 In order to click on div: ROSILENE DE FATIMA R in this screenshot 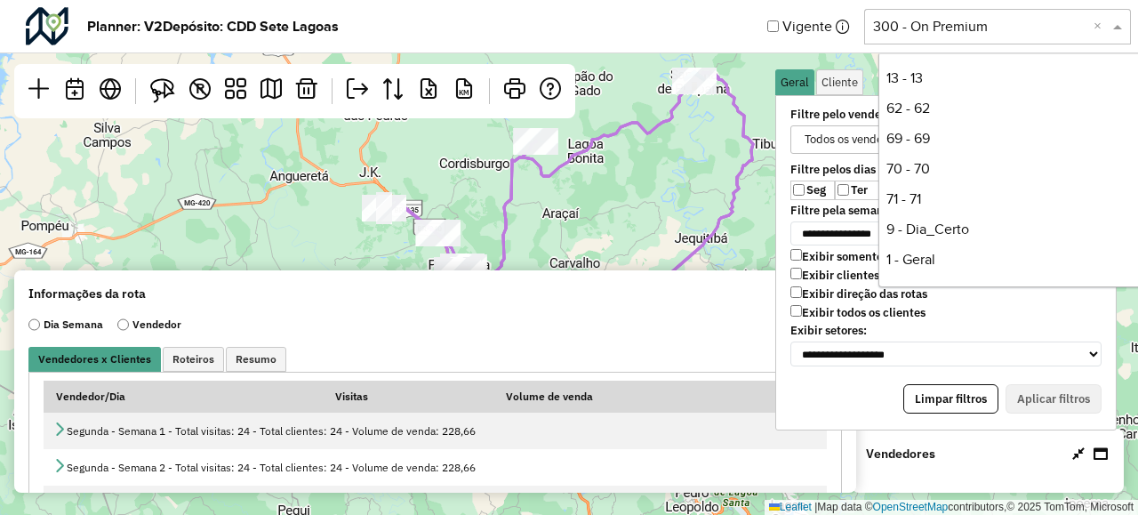, I will do `click(459, 271)`.